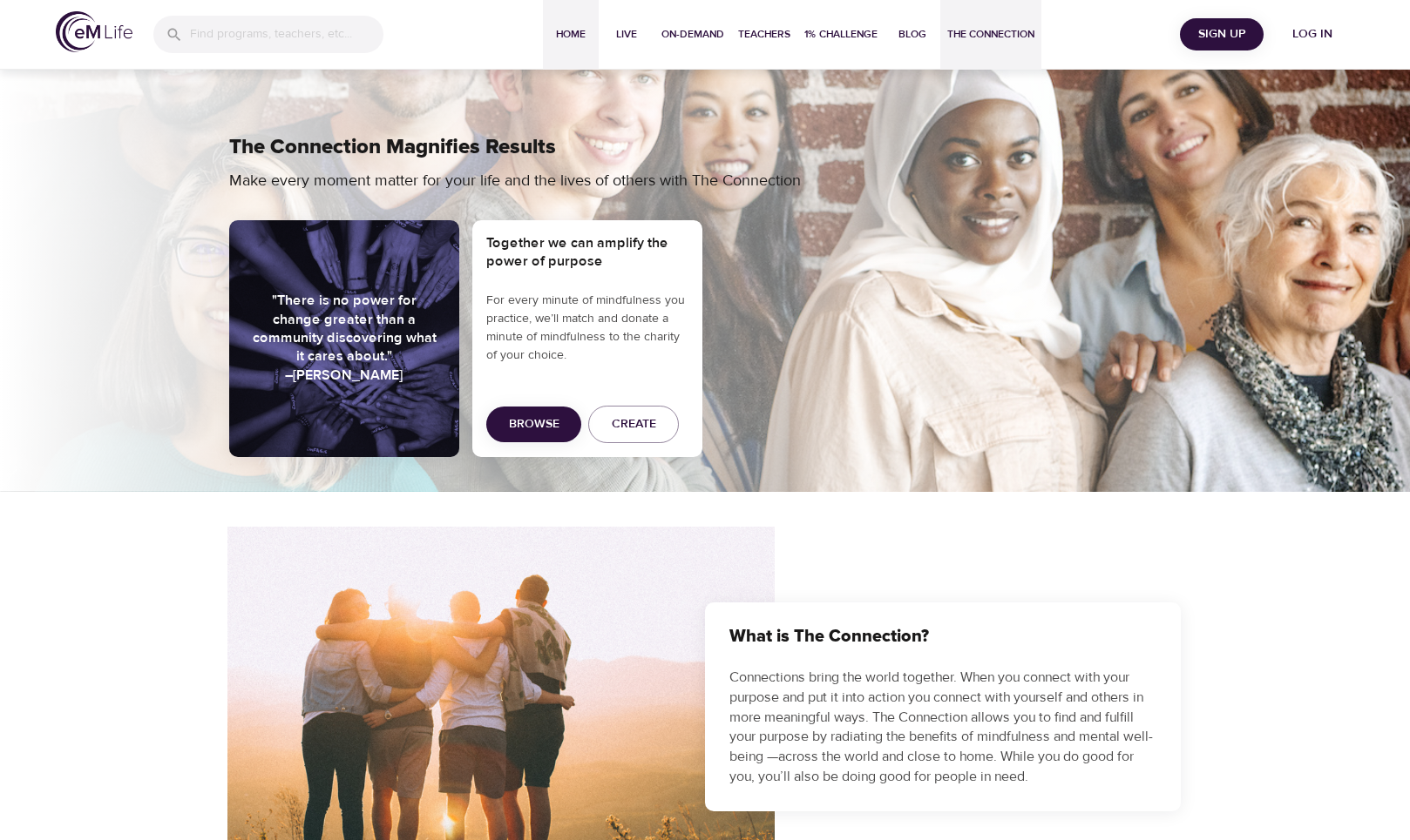  What do you see at coordinates (912, 34) in the screenshot?
I see `span: Blog` at bounding box center [912, 34].